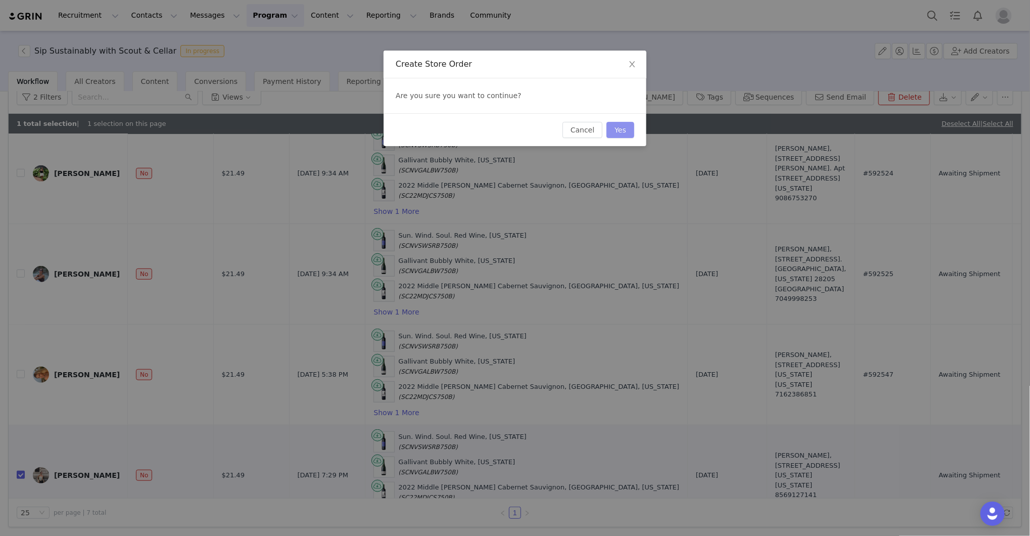 This screenshot has height=536, width=1030. What do you see at coordinates (620, 130) in the screenshot?
I see `button: Yes` at bounding box center [620, 130].